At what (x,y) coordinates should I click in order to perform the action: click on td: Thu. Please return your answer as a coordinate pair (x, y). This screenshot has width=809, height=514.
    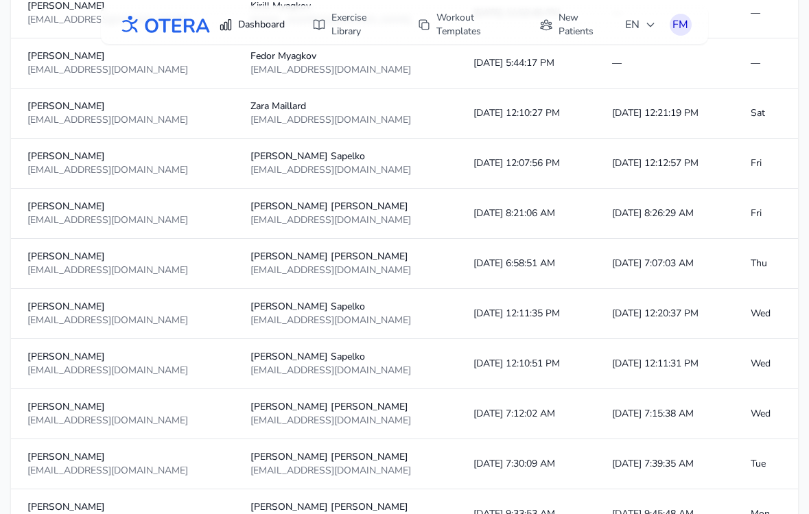
    Looking at the image, I should click on (766, 264).